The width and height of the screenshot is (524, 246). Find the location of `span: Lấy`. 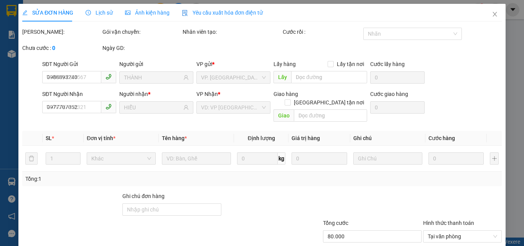

span: Lấy is located at coordinates (283, 77).